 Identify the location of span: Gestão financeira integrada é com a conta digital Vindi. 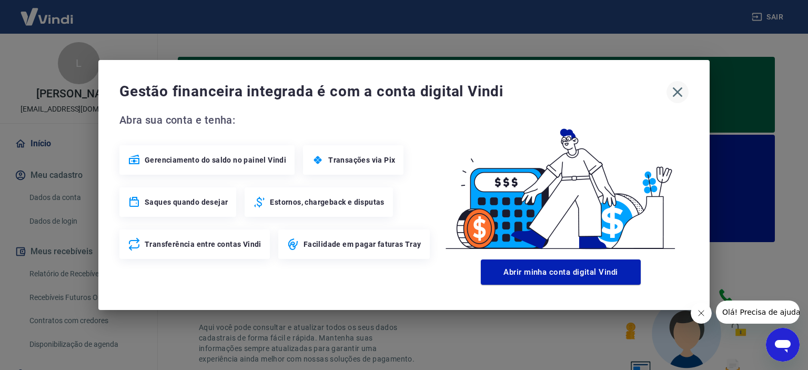
(393, 92).